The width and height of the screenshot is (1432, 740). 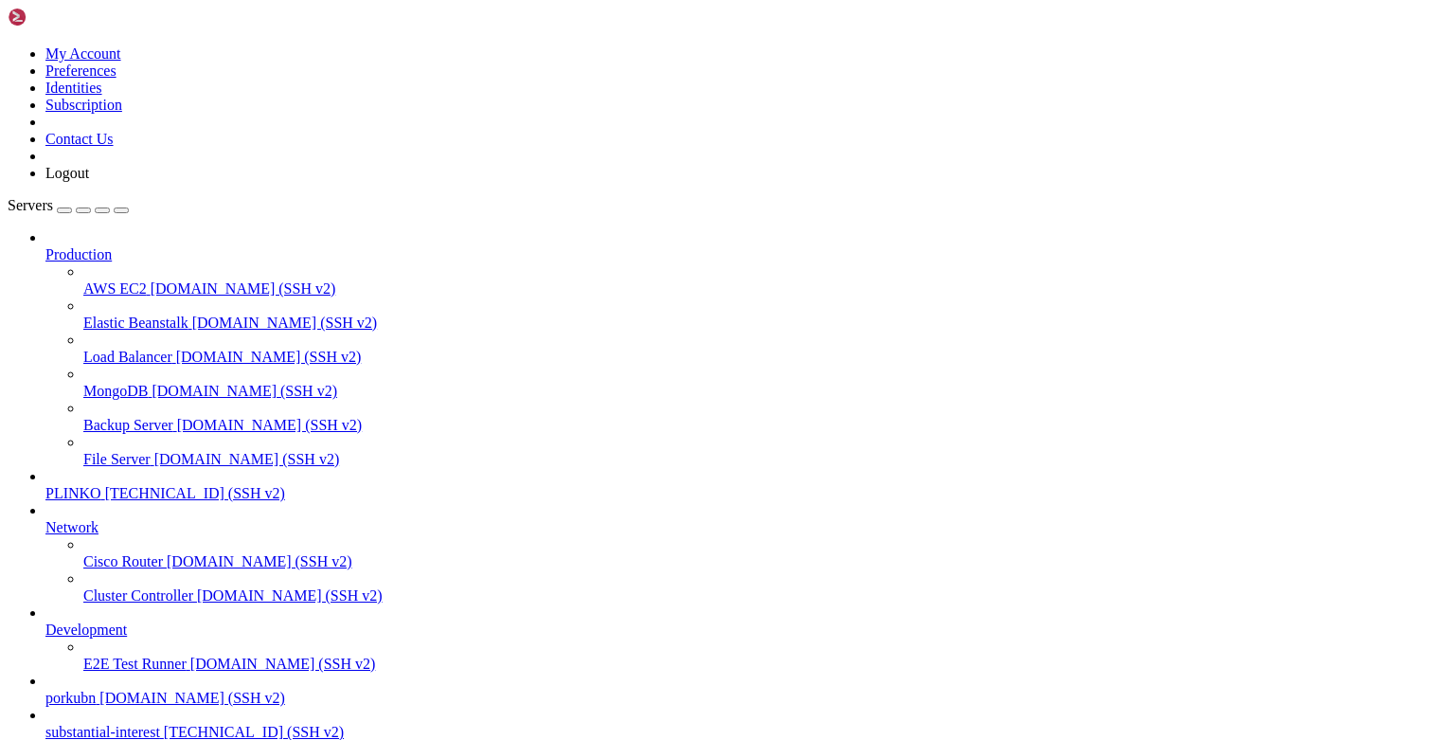 I want to click on a: Preferences, so click(x=80, y=70).